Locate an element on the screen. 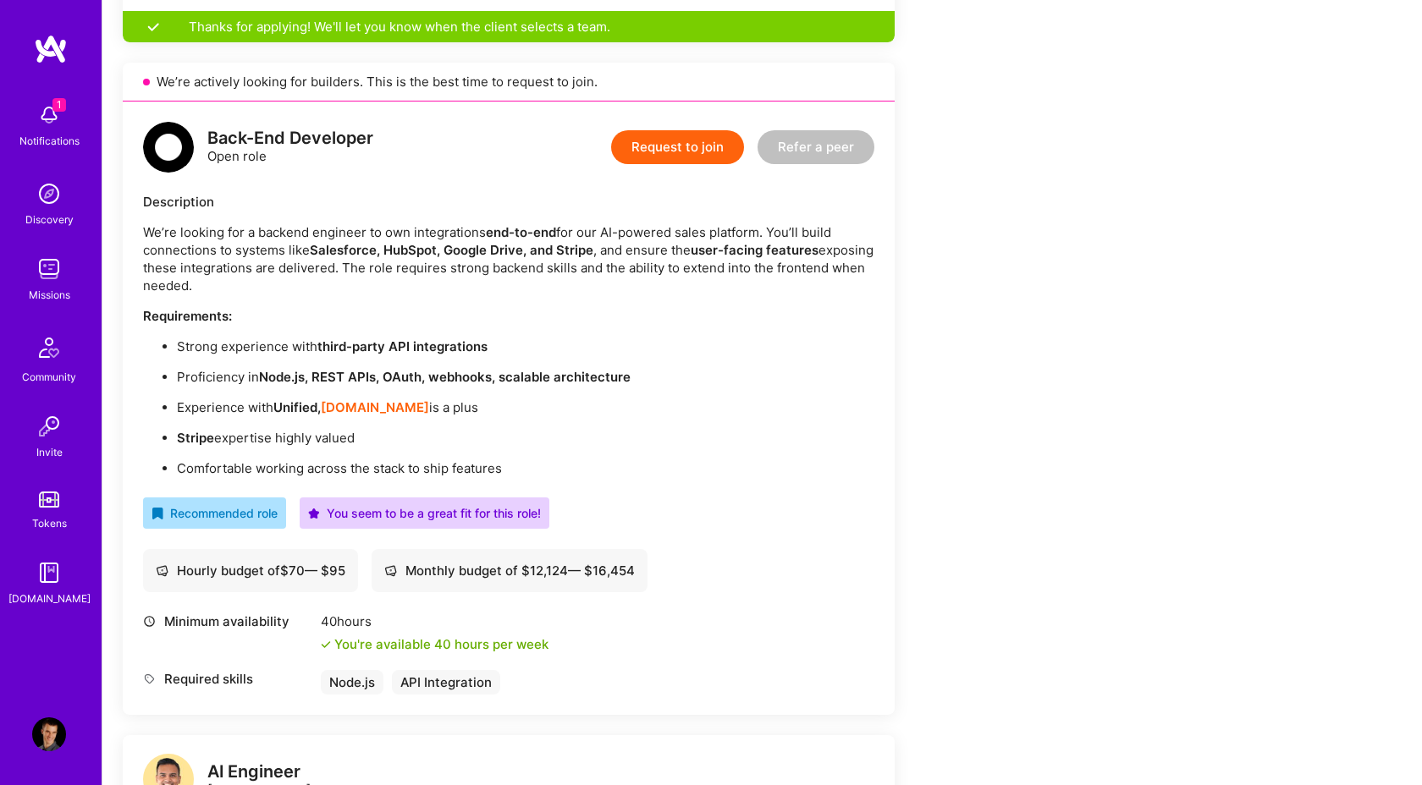  div: Missions is located at coordinates (49, 294).